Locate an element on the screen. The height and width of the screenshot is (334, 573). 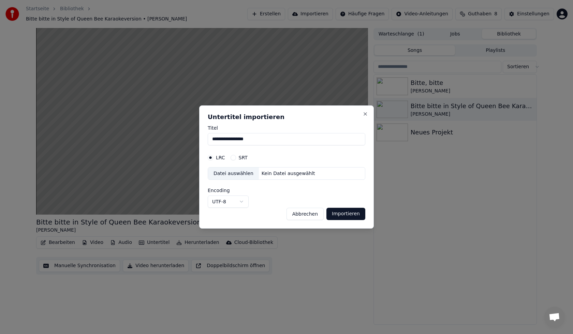
div: Datei auswählen is located at coordinates (233, 174).